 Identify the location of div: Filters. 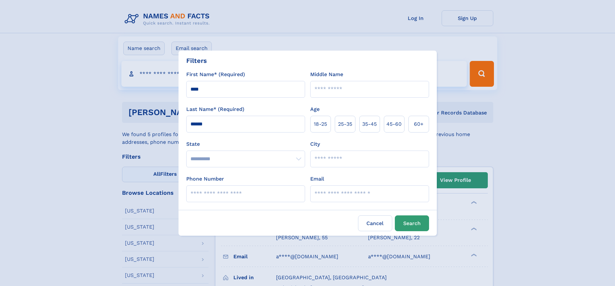
(197, 61).